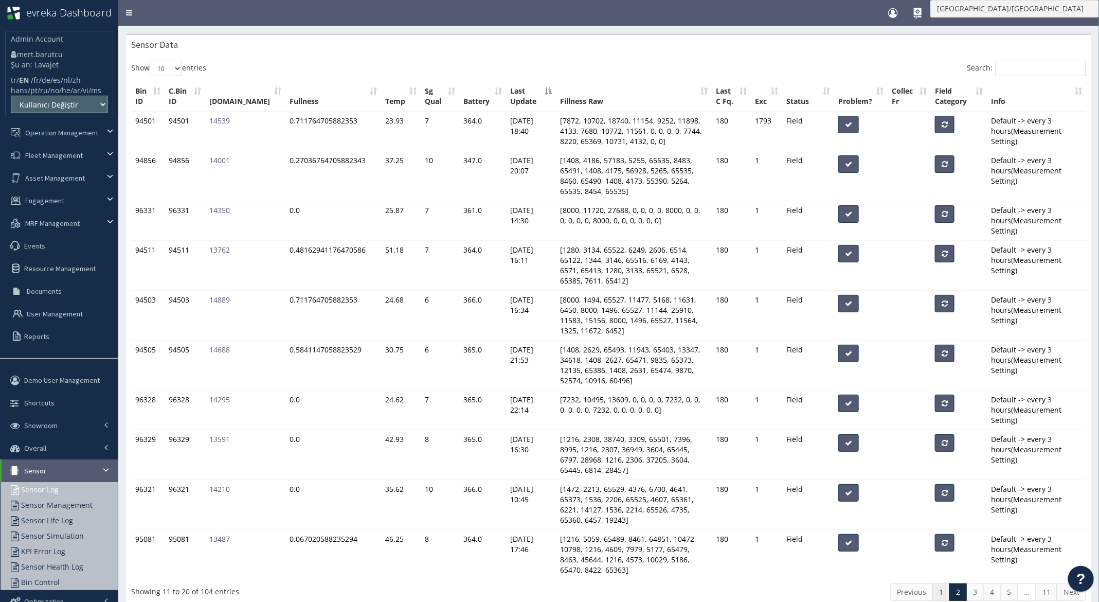  Describe the element at coordinates (34, 246) in the screenshot. I see `span: Events` at that location.